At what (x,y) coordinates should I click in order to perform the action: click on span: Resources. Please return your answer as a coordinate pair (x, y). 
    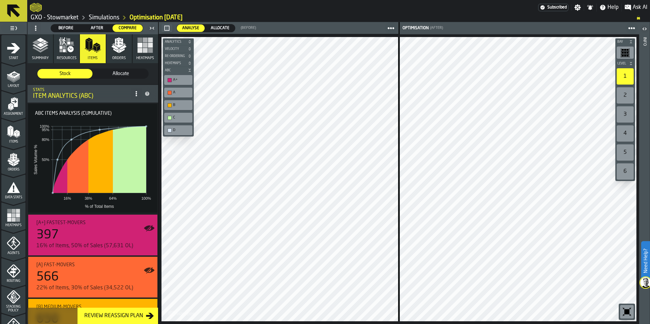
    Looking at the image, I should click on (67, 58).